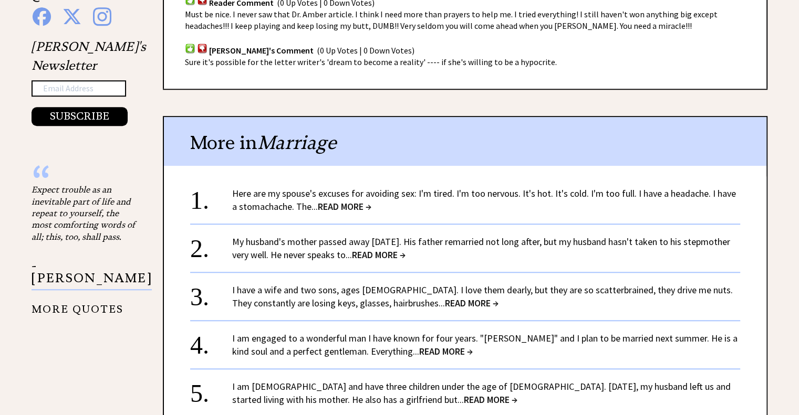  Describe the element at coordinates (72, 16) in the screenshot. I see `img: x%20blue.png` at that location.